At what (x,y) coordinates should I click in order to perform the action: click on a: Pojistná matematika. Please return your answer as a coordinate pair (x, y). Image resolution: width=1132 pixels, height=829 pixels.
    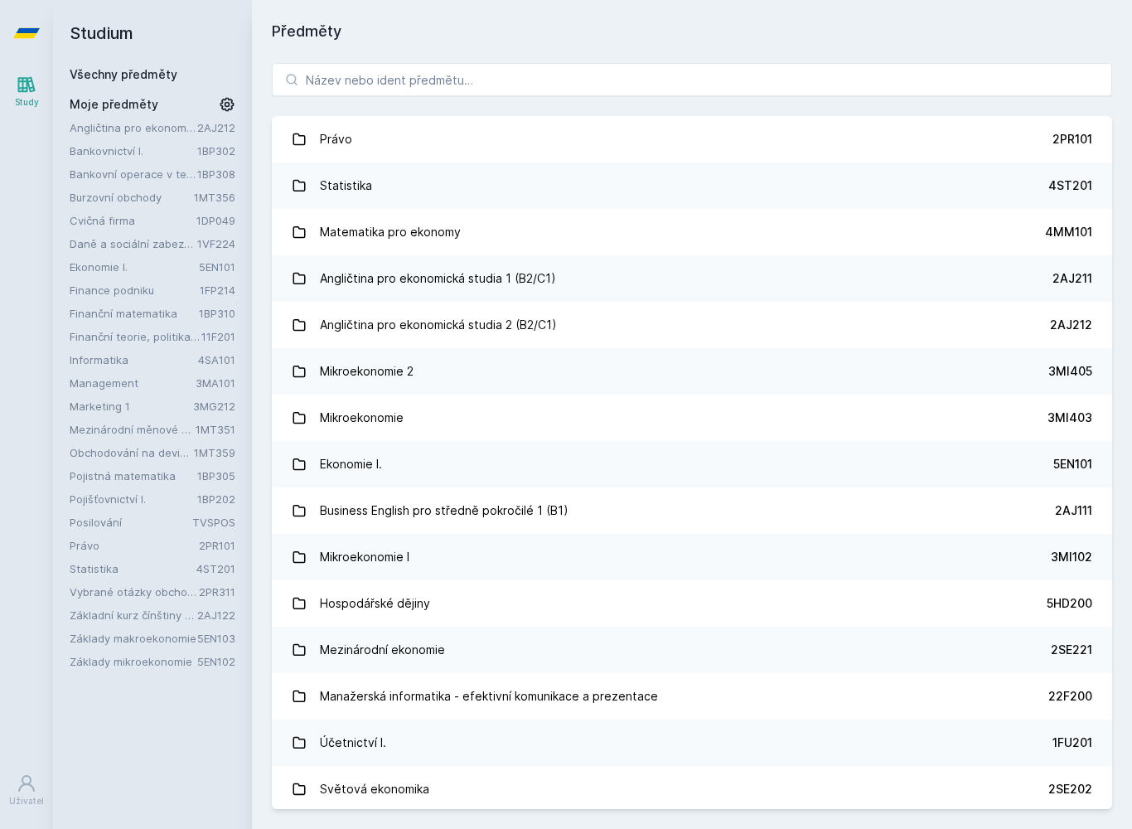
    Looking at the image, I should click on (133, 476).